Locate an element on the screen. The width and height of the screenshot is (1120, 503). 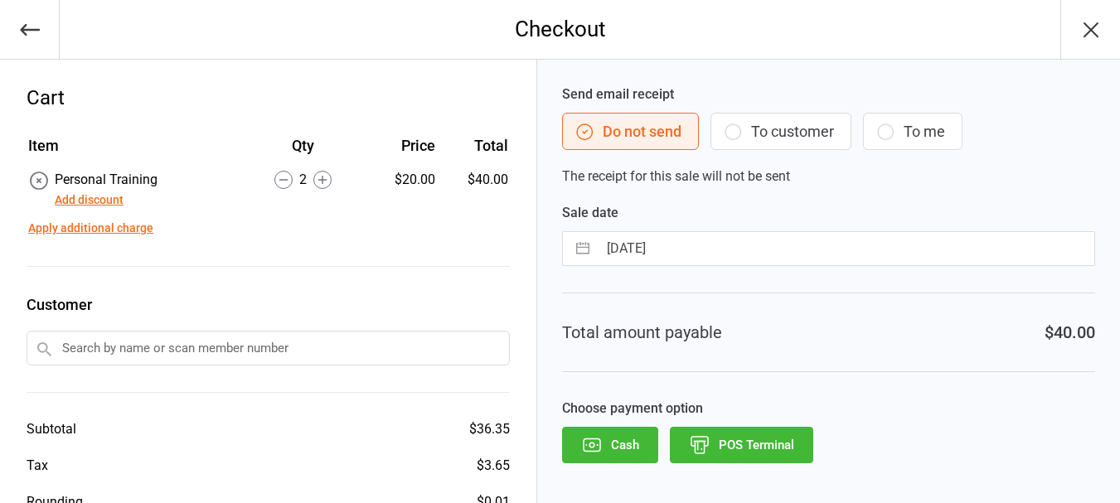
div: Tax is located at coordinates (37, 466).